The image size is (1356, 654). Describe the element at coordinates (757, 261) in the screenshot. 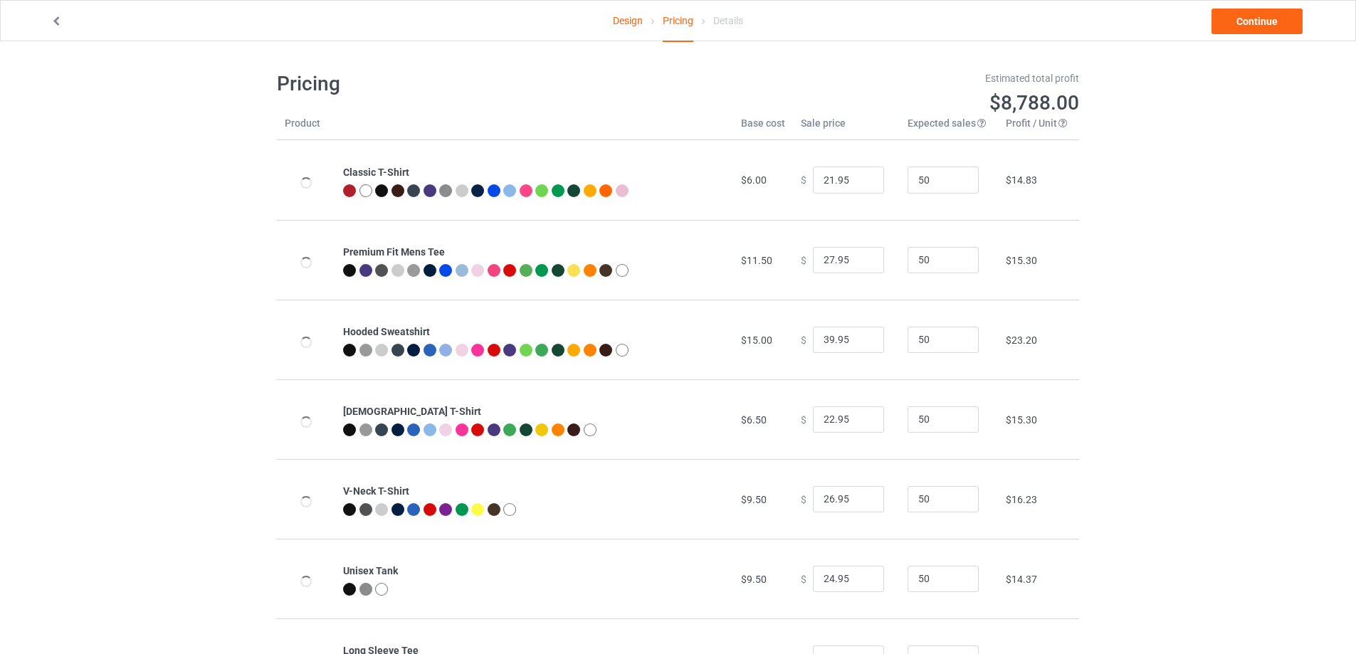

I see `span: $11.50` at that location.